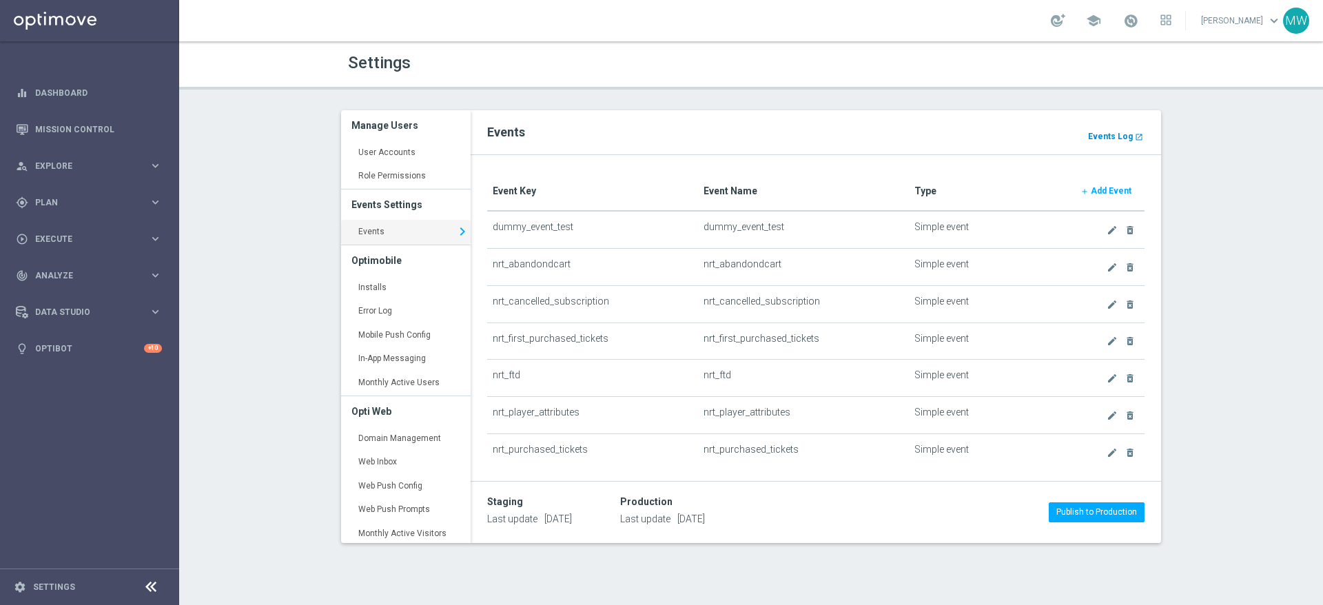 The image size is (1323, 605). What do you see at coordinates (82, 166) in the screenshot?
I see `div: Explore` at bounding box center [82, 166].